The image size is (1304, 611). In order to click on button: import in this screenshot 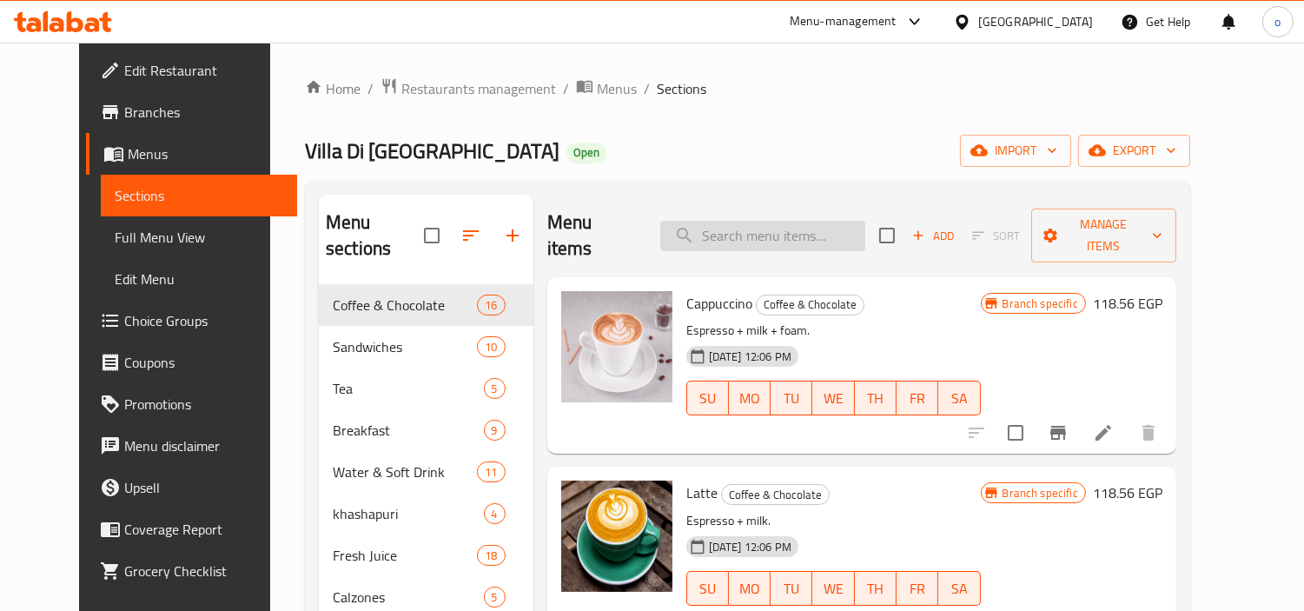, I will do `click(1015, 150)`.